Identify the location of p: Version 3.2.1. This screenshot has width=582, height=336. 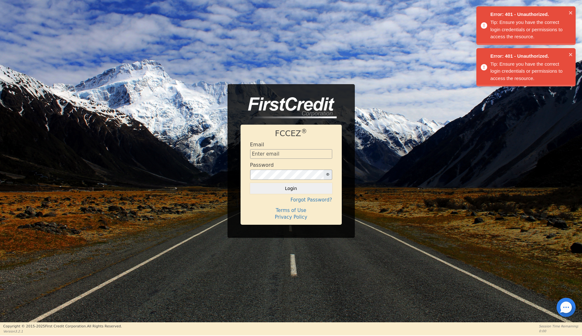
(62, 331).